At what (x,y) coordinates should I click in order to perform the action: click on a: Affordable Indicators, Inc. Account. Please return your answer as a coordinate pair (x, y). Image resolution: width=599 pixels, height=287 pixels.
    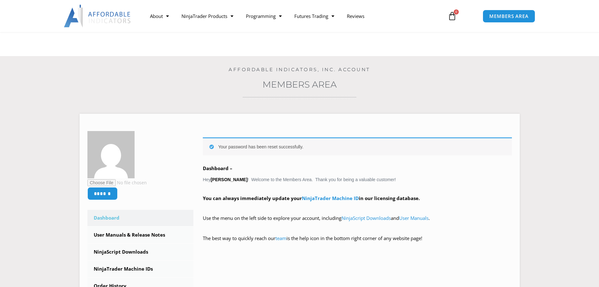
    Looking at the image, I should click on (299, 69).